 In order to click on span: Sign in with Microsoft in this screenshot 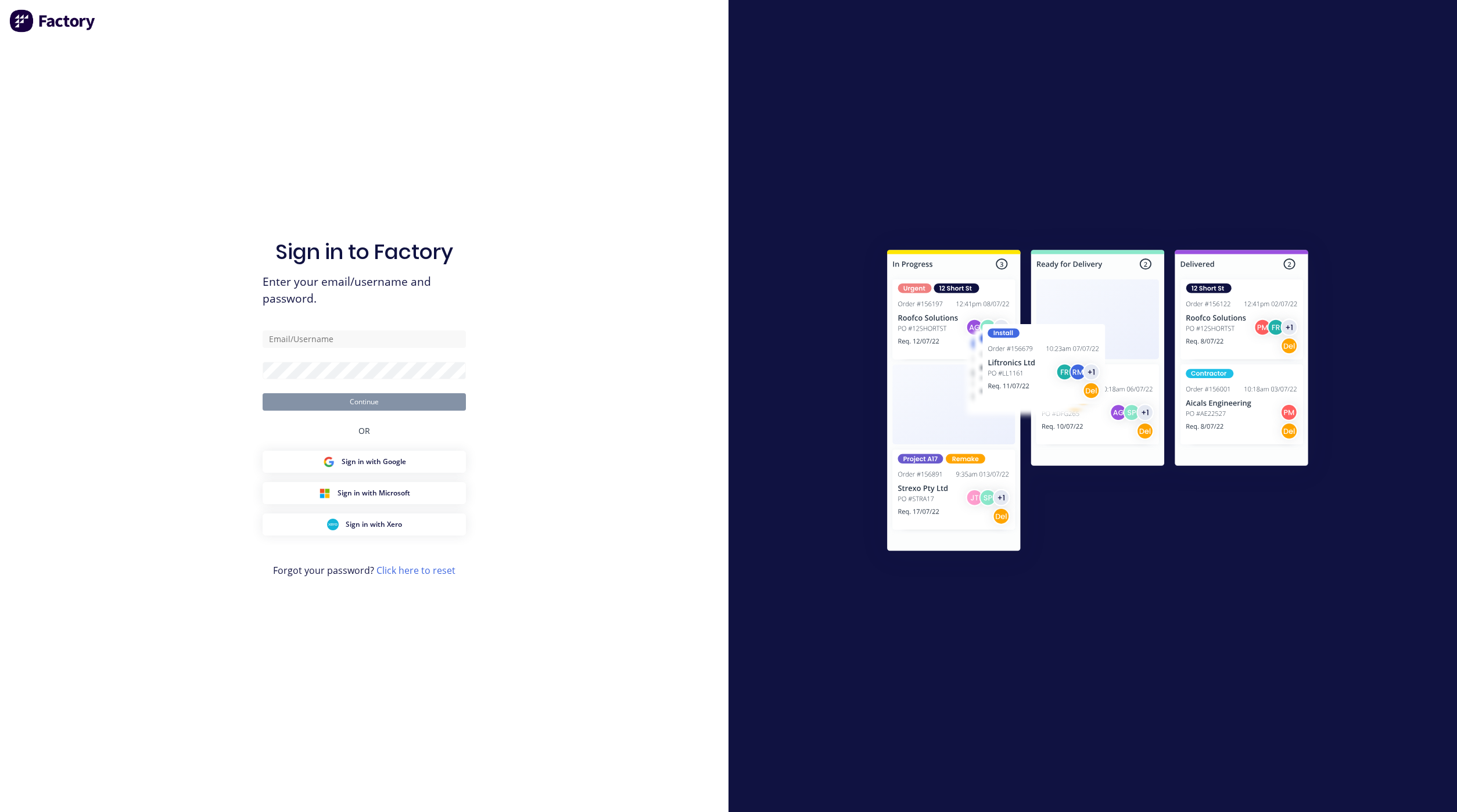, I will do `click(373, 493)`.